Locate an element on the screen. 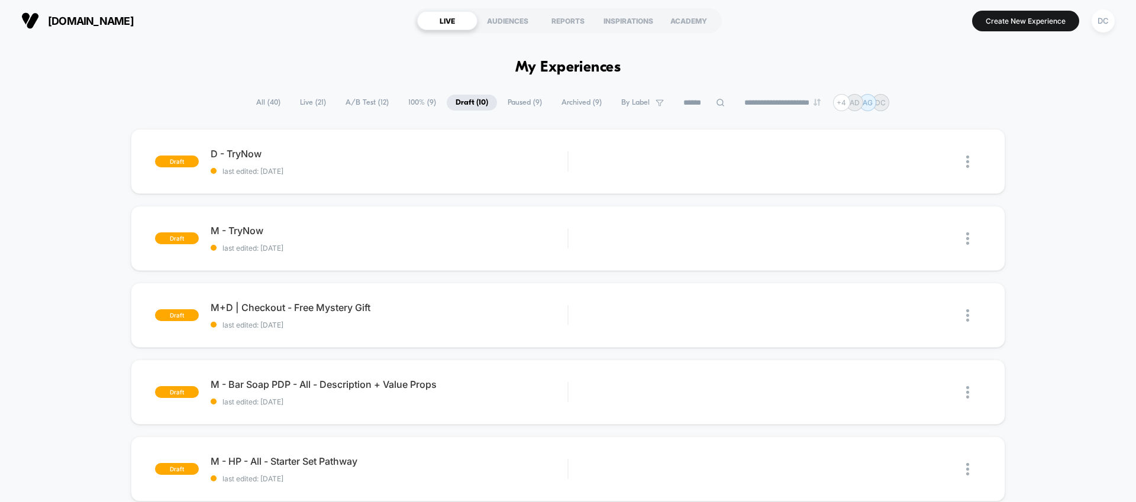 This screenshot has width=1136, height=502. span: M+D | Checkout - Free Mystery Gift is located at coordinates (389, 308).